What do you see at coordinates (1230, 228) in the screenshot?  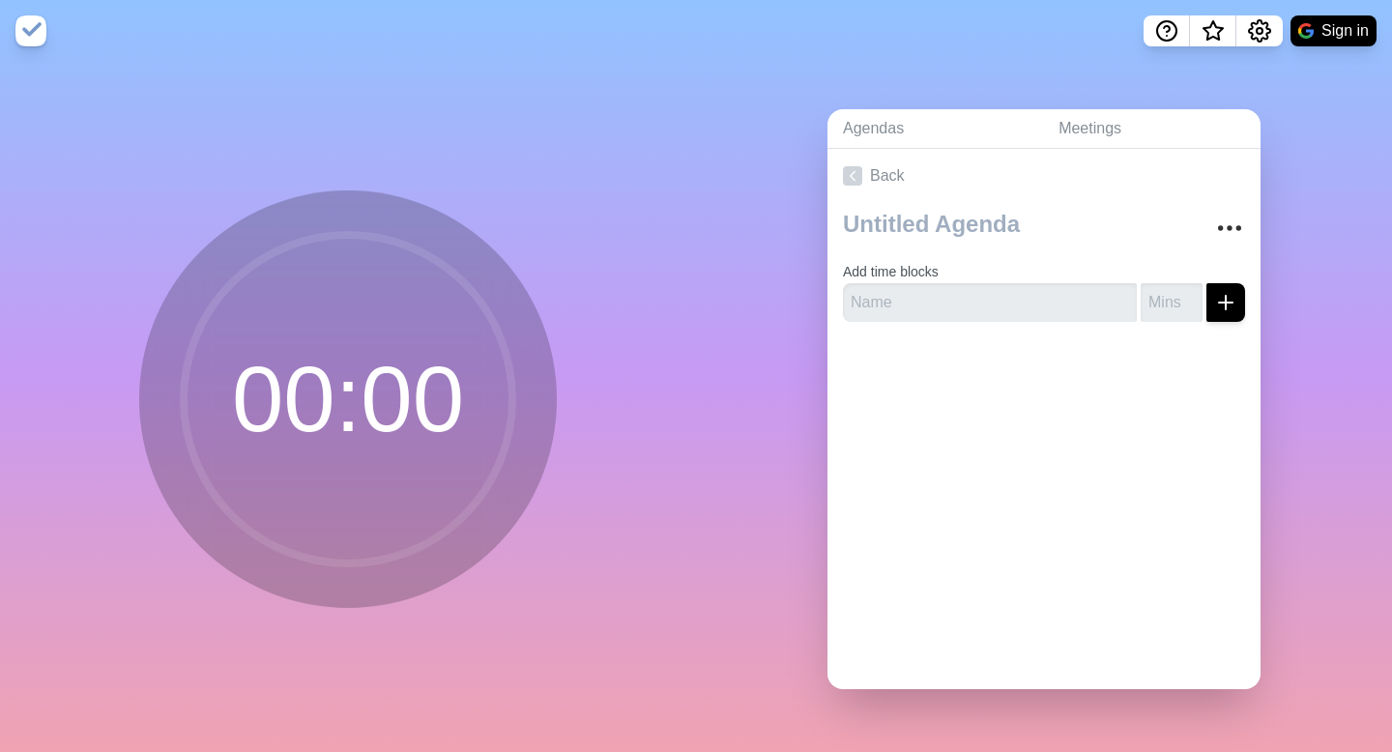 I see `button: More` at bounding box center [1230, 228].